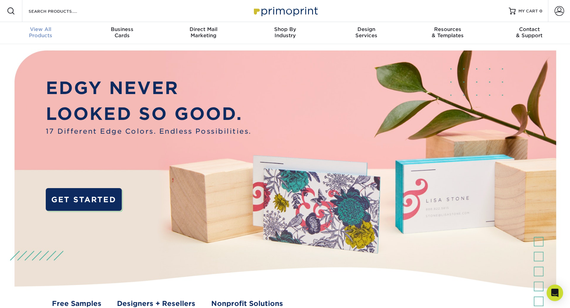  I want to click on a: DesignServices, so click(367, 33).